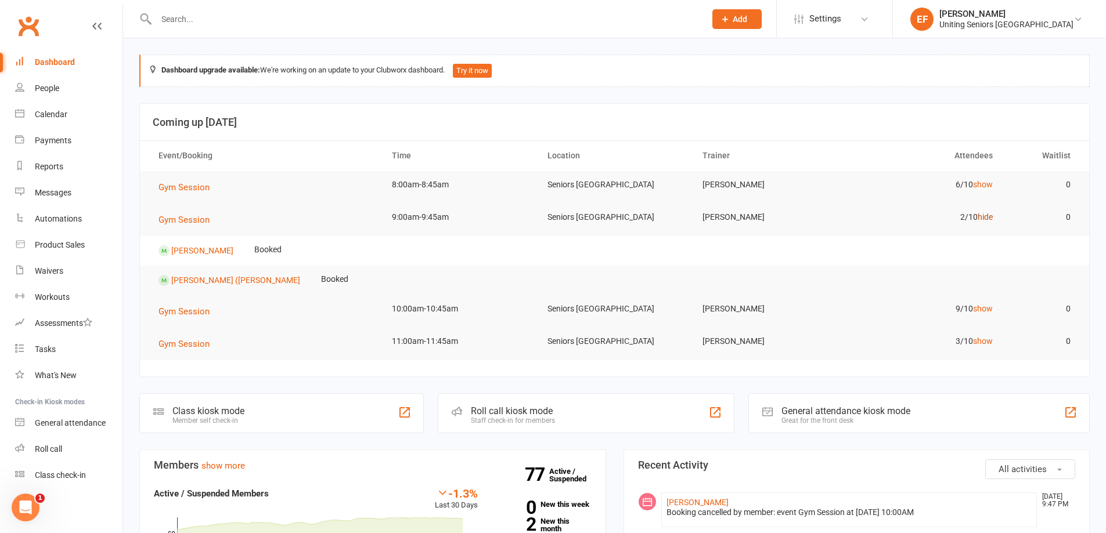 This screenshot has height=533, width=1106. Describe the element at coordinates (68, 62) in the screenshot. I see `a: Dashboard` at that location.